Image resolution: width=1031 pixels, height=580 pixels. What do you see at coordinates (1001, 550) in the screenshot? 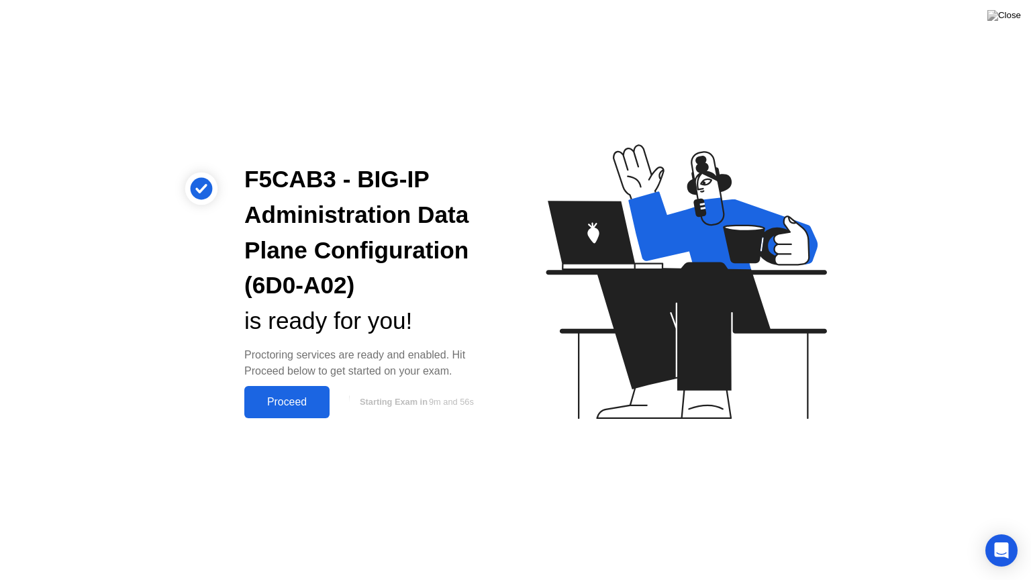
I see `div: Open Intercom Messenger` at bounding box center [1001, 550].